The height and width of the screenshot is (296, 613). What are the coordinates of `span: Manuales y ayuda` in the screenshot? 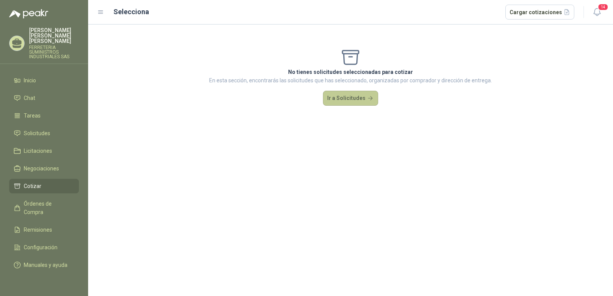 It's located at (46, 265).